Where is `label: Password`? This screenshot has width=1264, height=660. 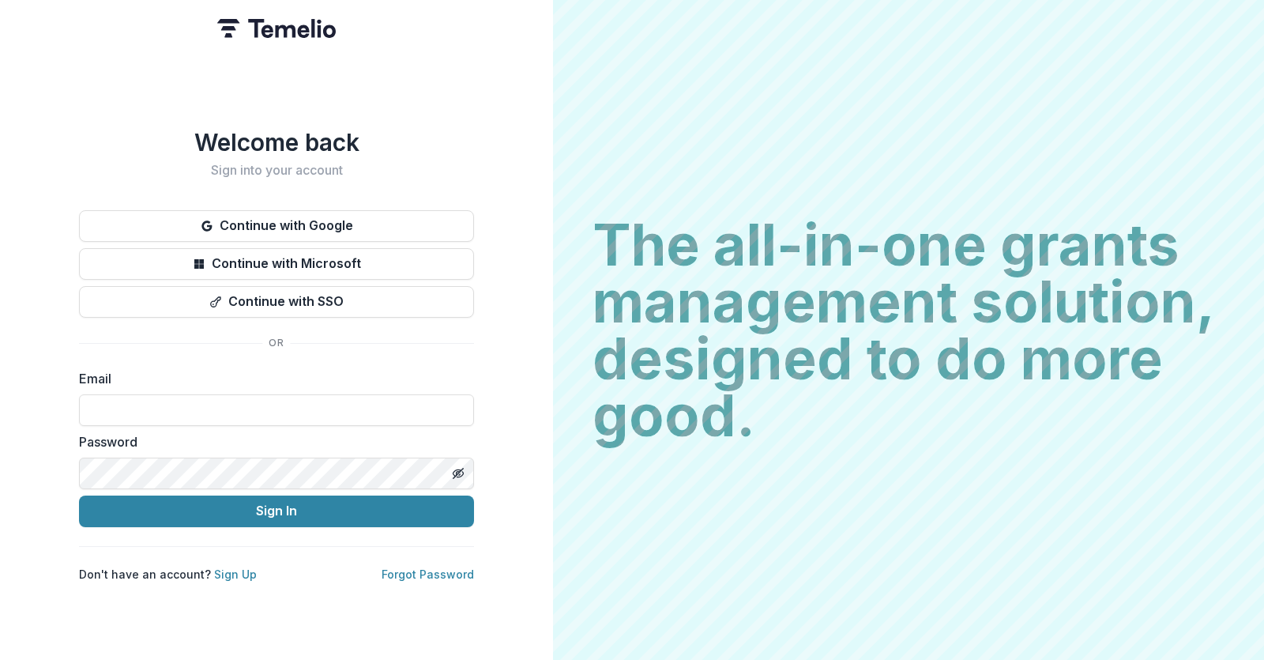 label: Password is located at coordinates (272, 442).